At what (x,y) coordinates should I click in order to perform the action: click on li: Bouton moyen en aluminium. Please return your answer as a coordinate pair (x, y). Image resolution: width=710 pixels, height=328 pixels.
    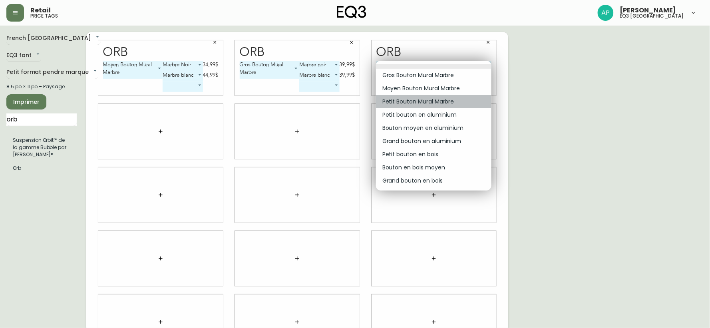
    Looking at the image, I should click on (434, 128).